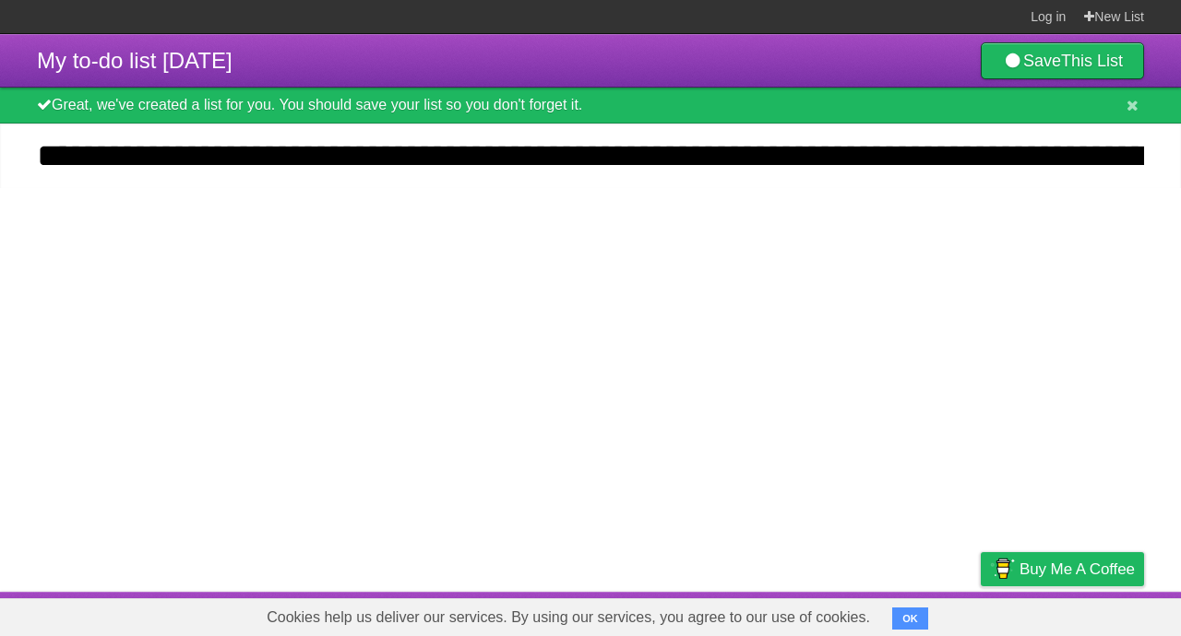 Image resolution: width=1181 pixels, height=636 pixels. Describe the element at coordinates (909, 619) in the screenshot. I see `button: OK` at that location.